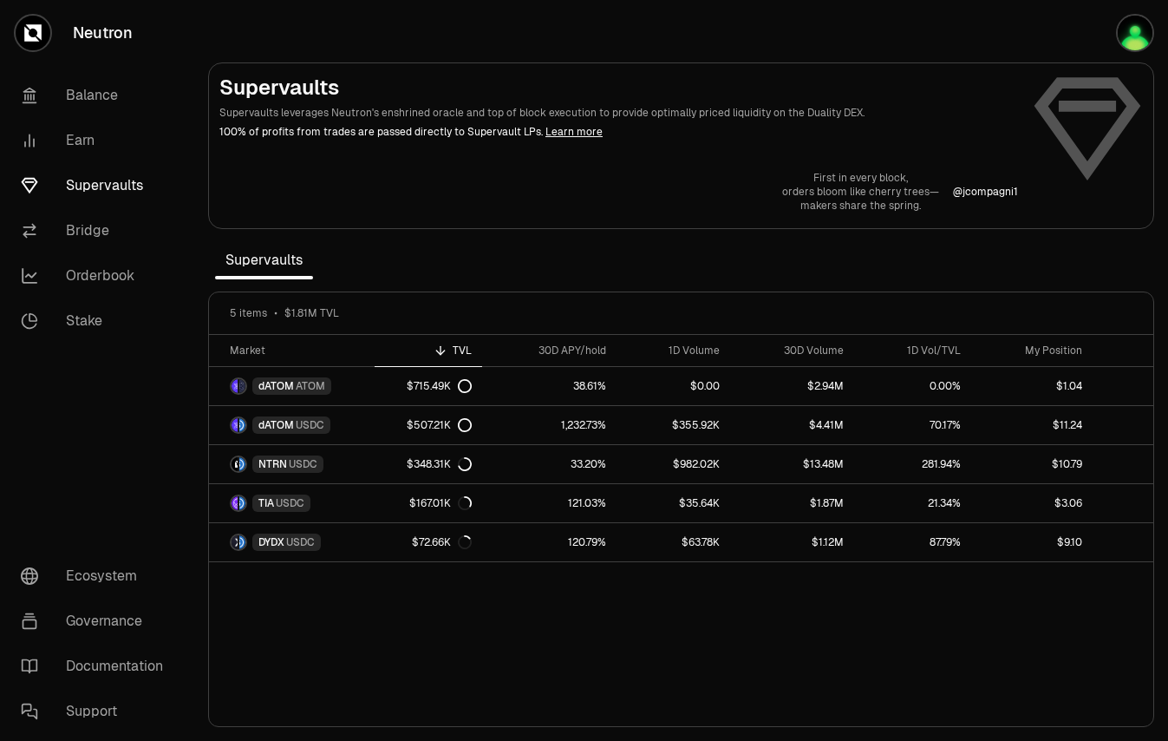  What do you see at coordinates (860, 206) in the screenshot?
I see `p: makers share the spring.` at bounding box center [860, 206].